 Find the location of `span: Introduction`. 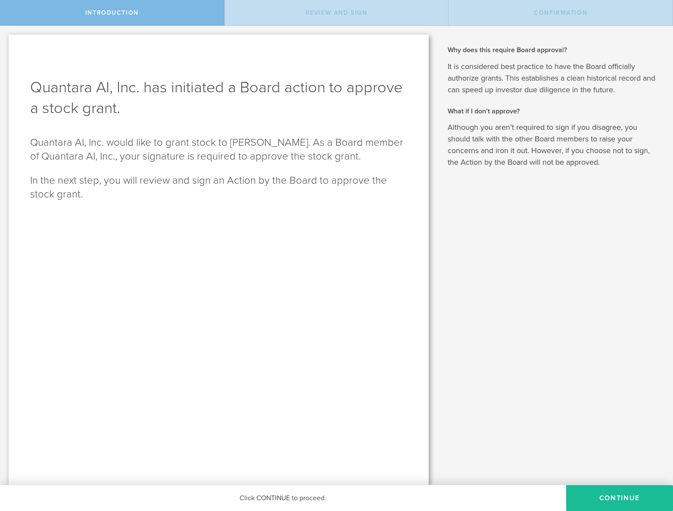

span: Introduction is located at coordinates (112, 12).